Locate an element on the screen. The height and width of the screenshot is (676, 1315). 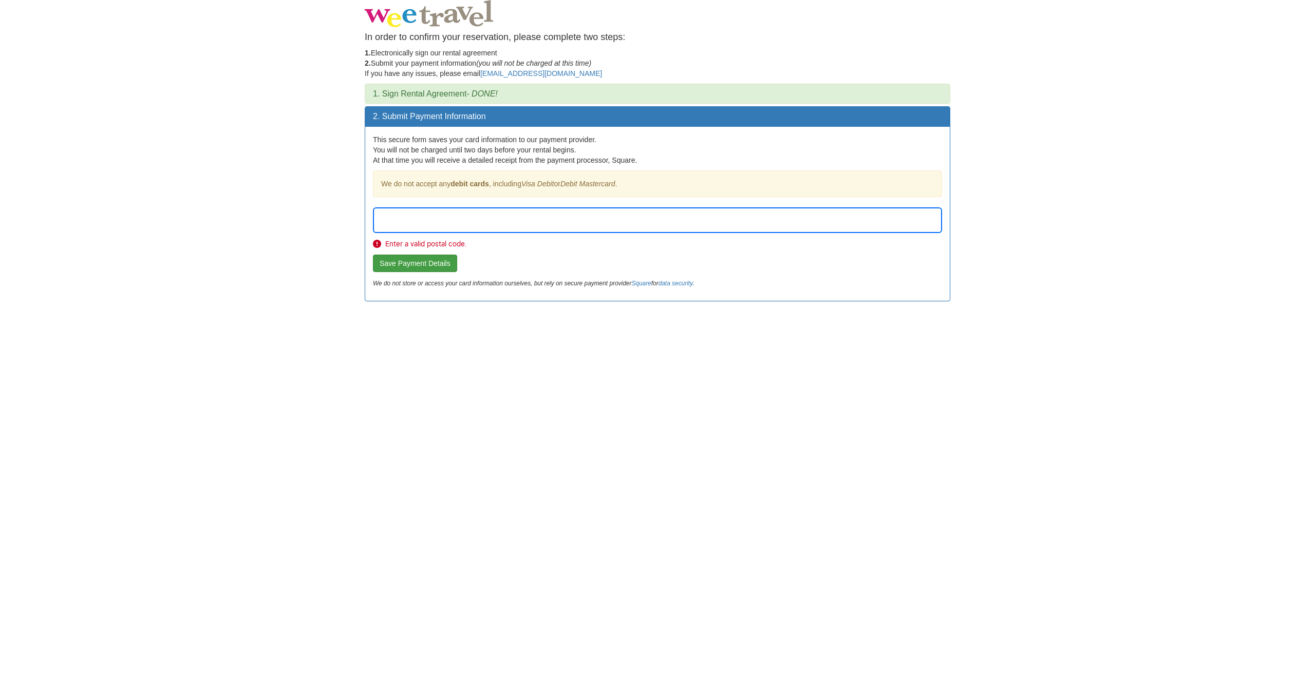
strong: debit cards is located at coordinates (469, 184).